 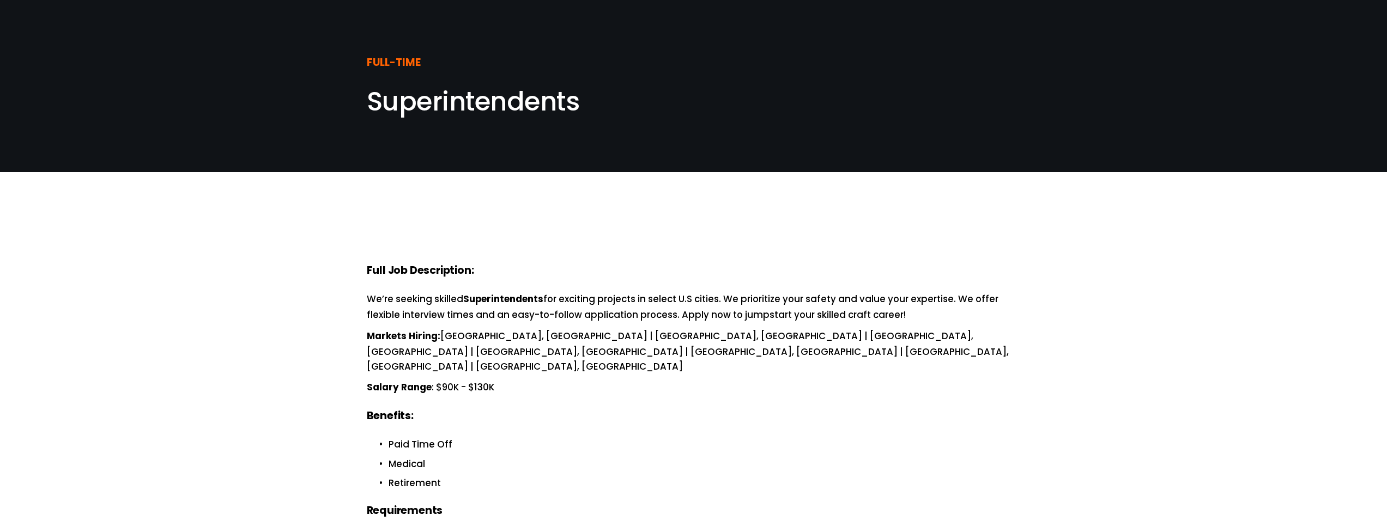 What do you see at coordinates (705, 464) in the screenshot?
I see `p: Medical` at bounding box center [705, 464].